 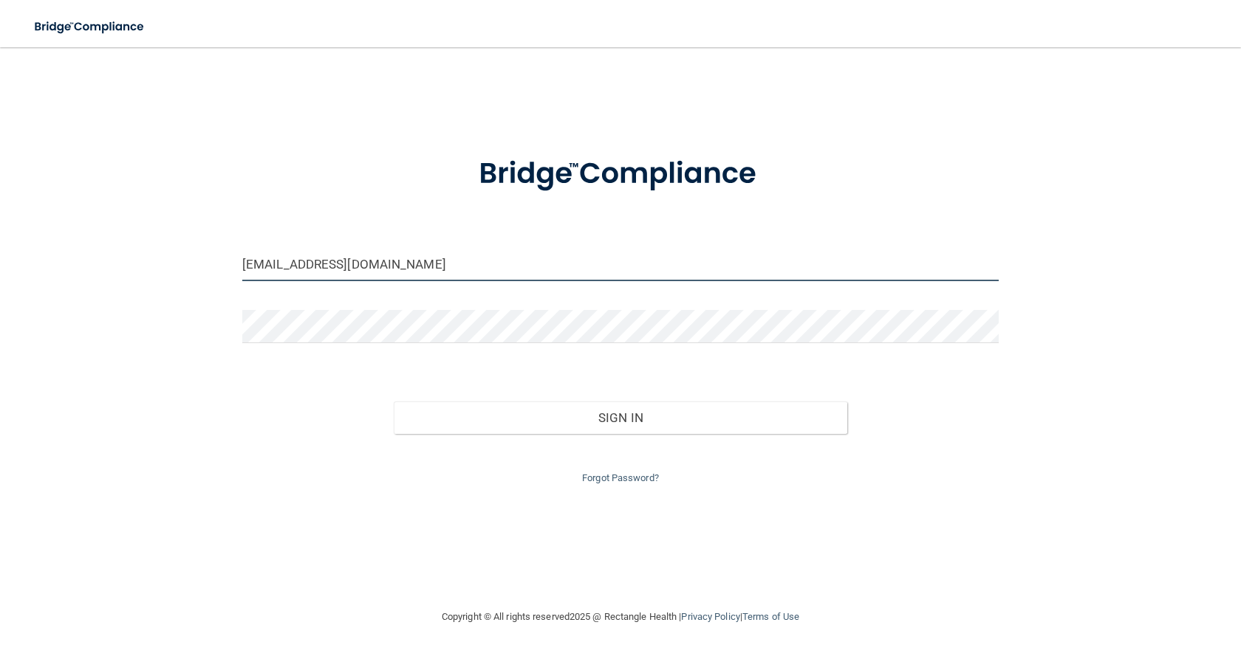 I want to click on a: Privacy Policy, so click(x=710, y=617).